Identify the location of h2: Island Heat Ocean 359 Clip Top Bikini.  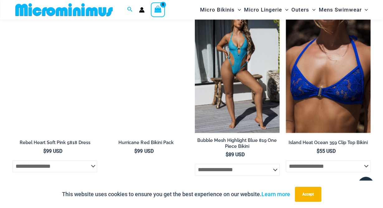
(328, 143).